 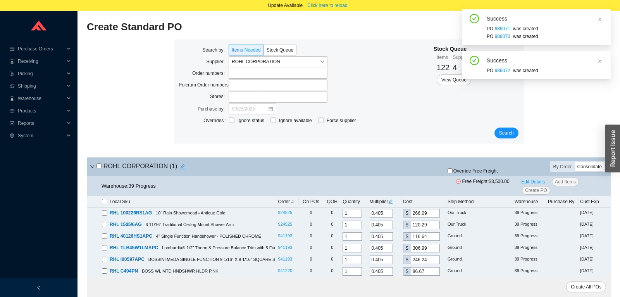 What do you see at coordinates (479, 201) in the screenshot?
I see `th: Ship Method` at bounding box center [479, 201].